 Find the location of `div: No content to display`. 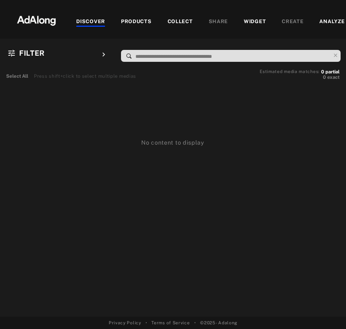

div: No content to display is located at coordinates (173, 116).